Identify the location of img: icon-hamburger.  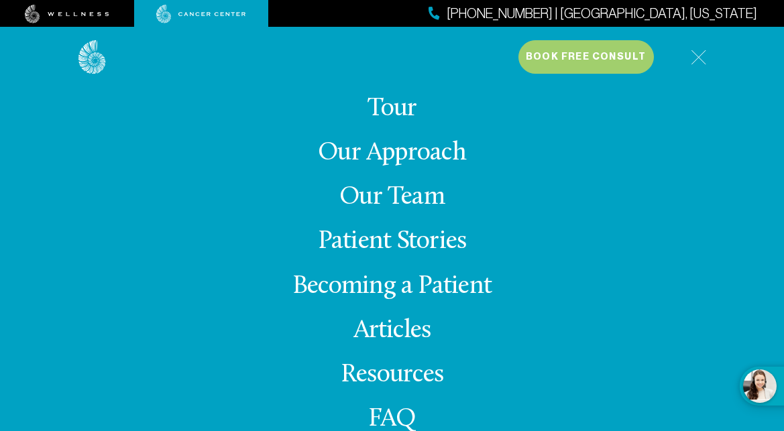
(698, 57).